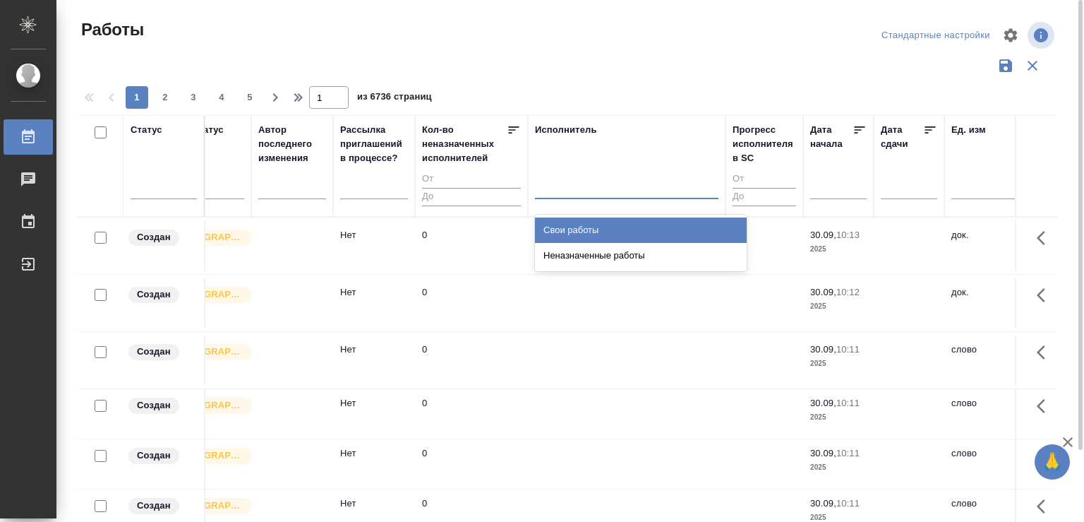  What do you see at coordinates (848, 234) in the screenshot?
I see `p: 10:13` at bounding box center [848, 234].